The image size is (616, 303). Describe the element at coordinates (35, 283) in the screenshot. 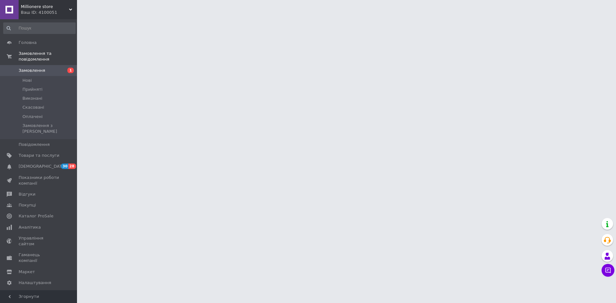

I see `span: Налаштування` at that location.